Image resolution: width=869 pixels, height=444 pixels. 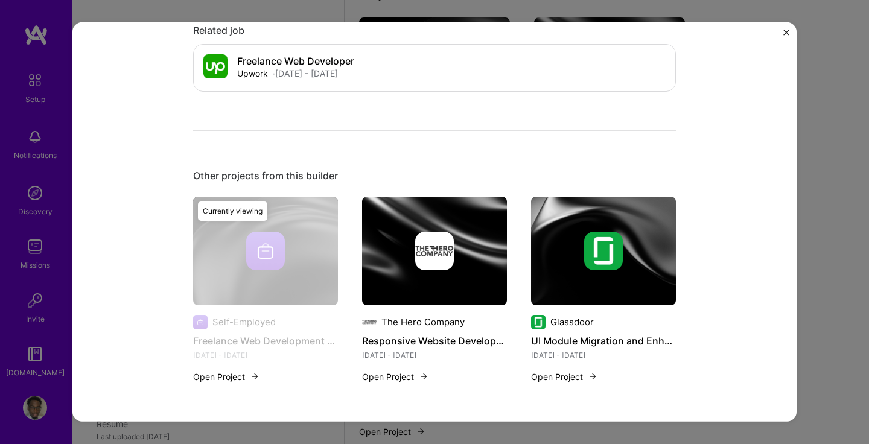 I want to click on div: Upwork, so click(x=252, y=73).